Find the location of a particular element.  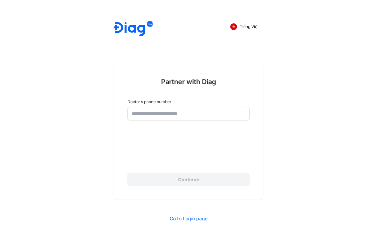

img: logo is located at coordinates (133, 29).